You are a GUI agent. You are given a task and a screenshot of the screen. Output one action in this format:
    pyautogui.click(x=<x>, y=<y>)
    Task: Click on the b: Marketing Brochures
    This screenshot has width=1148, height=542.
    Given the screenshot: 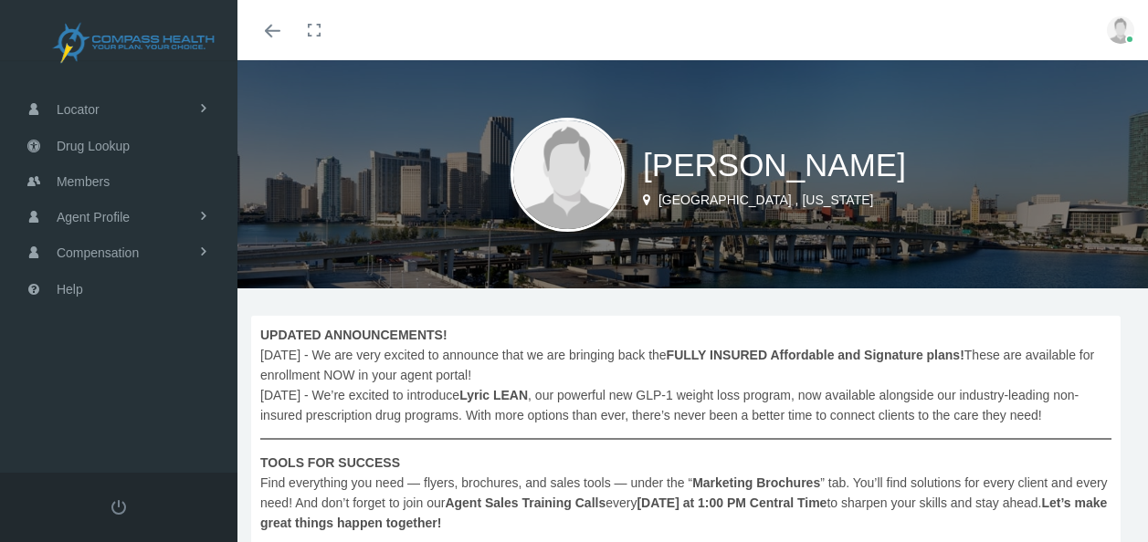 What is the action you would take?
    pyautogui.click(x=756, y=483)
    